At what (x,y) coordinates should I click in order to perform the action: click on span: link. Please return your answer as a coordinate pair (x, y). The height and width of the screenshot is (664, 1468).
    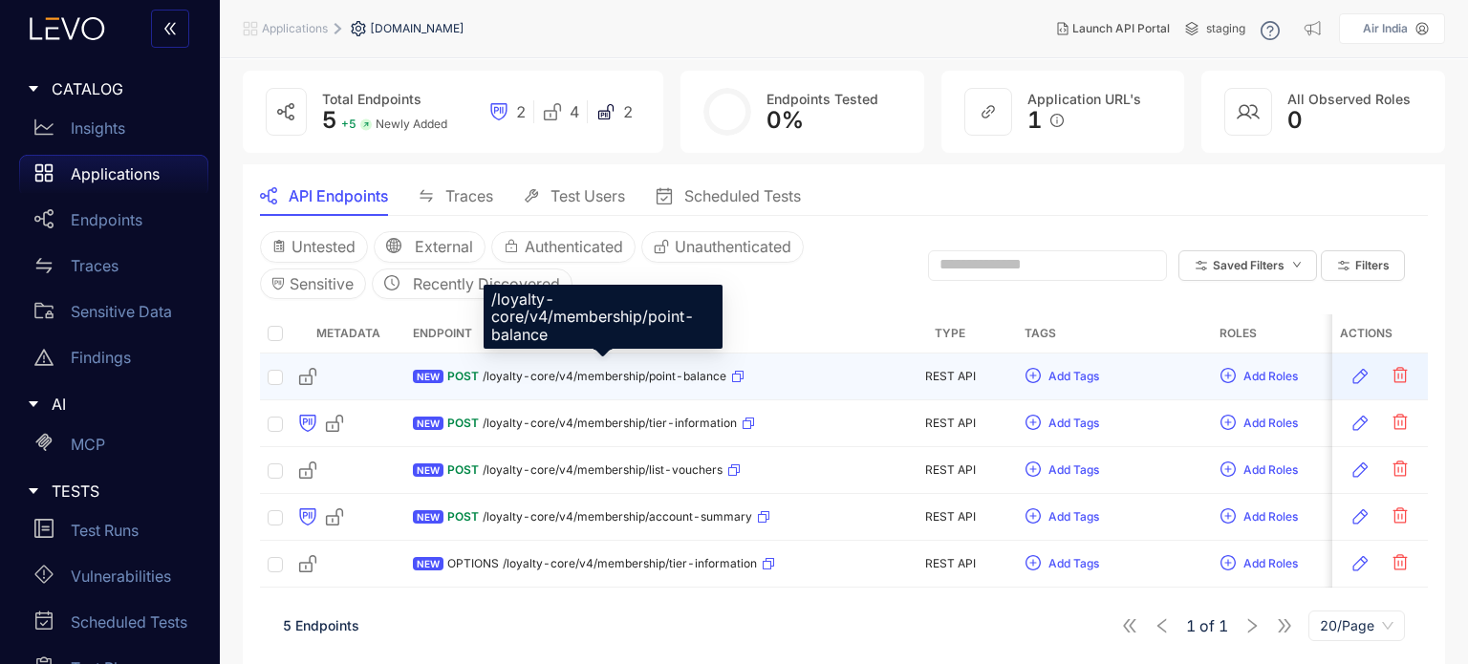
    Looking at the image, I should click on (988, 112).